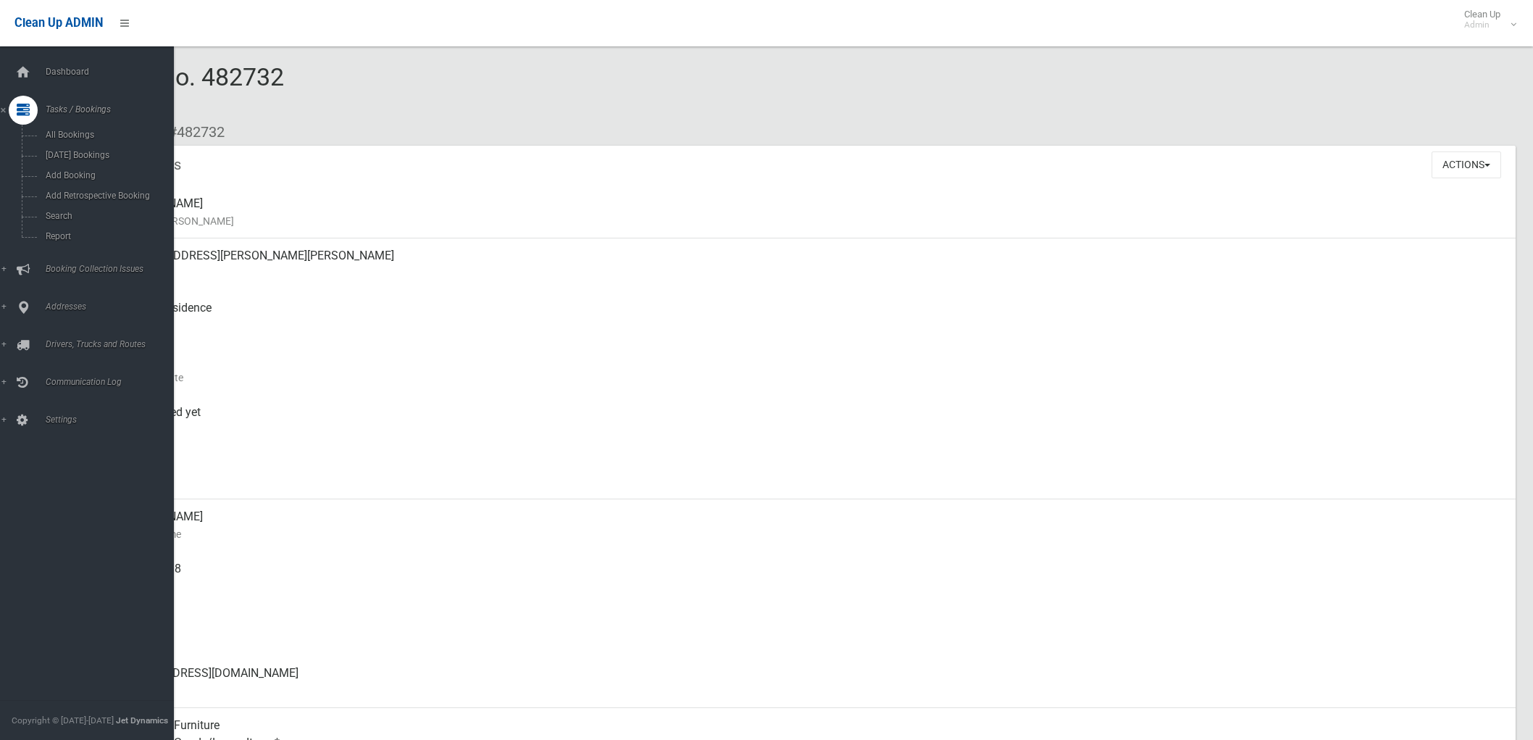 The image size is (1533, 740). Describe the element at coordinates (810, 534) in the screenshot. I see `small: Contact Name` at that location.